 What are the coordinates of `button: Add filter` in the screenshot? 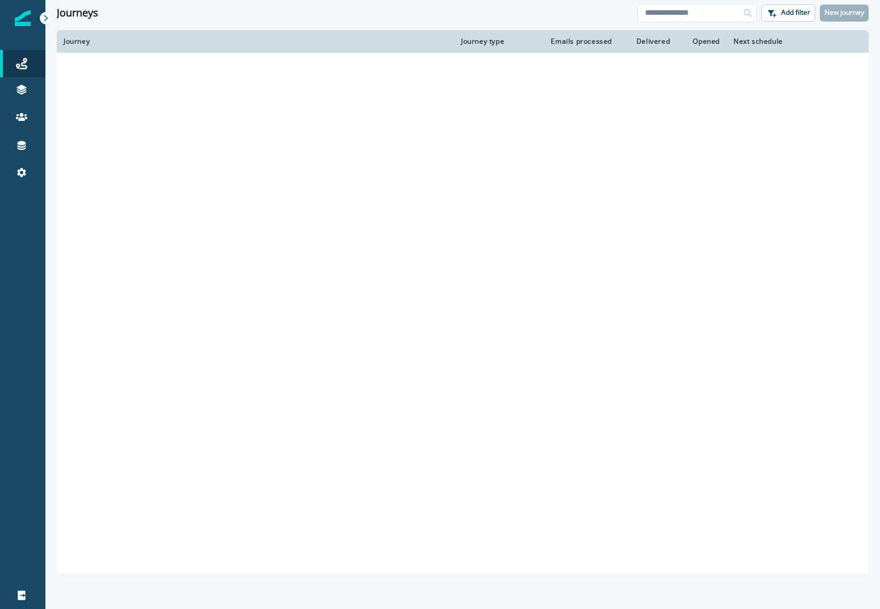 It's located at (788, 13).